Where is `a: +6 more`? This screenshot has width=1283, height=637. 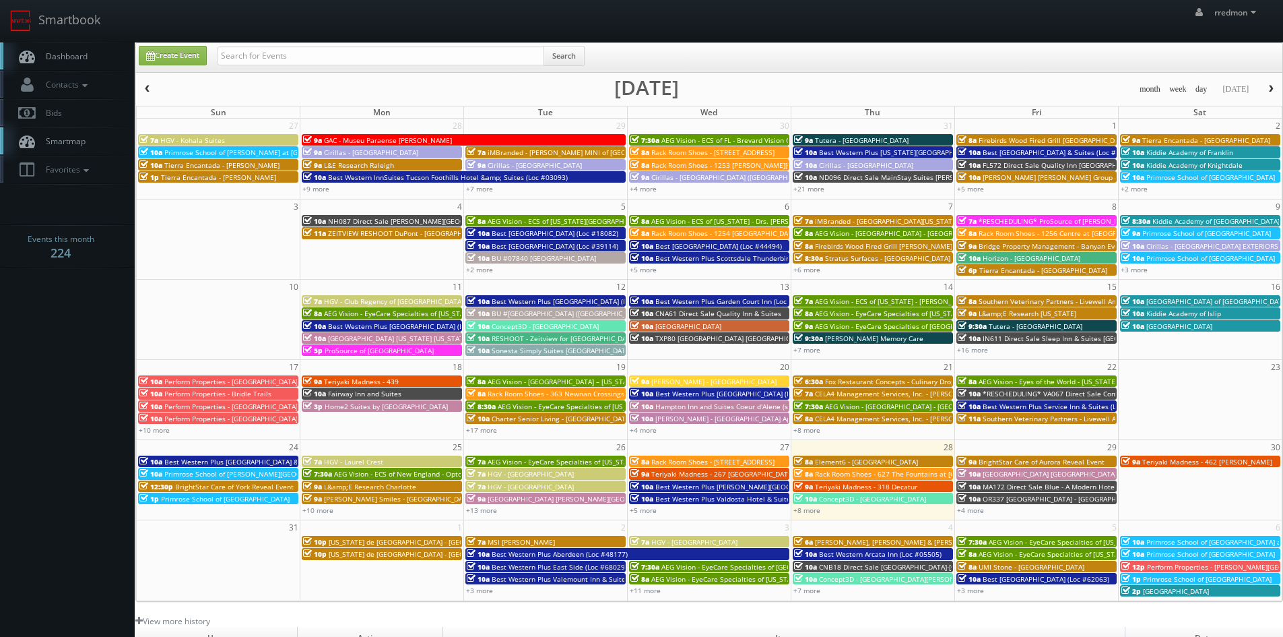 a: +6 more is located at coordinates (807, 270).